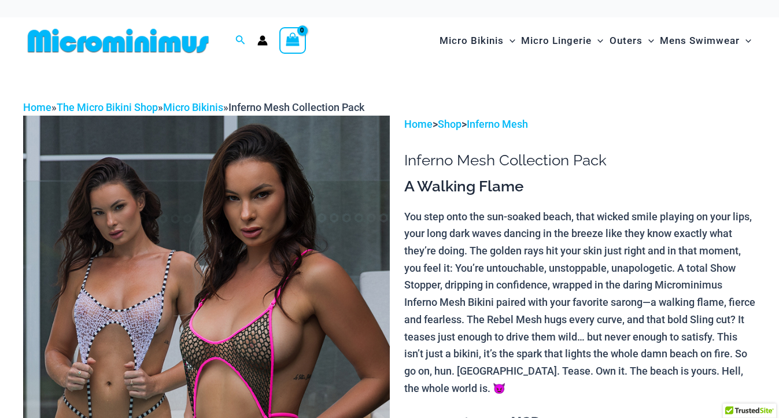  Describe the element at coordinates (562, 40) in the screenshot. I see `a: Micro LingerieMenu ToggleMenu Toggle` at that location.